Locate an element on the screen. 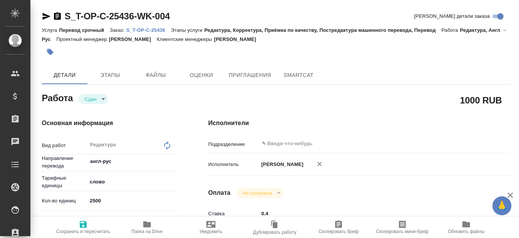 This screenshot has width=519, height=238. span: Уведомить is located at coordinates (211, 232).